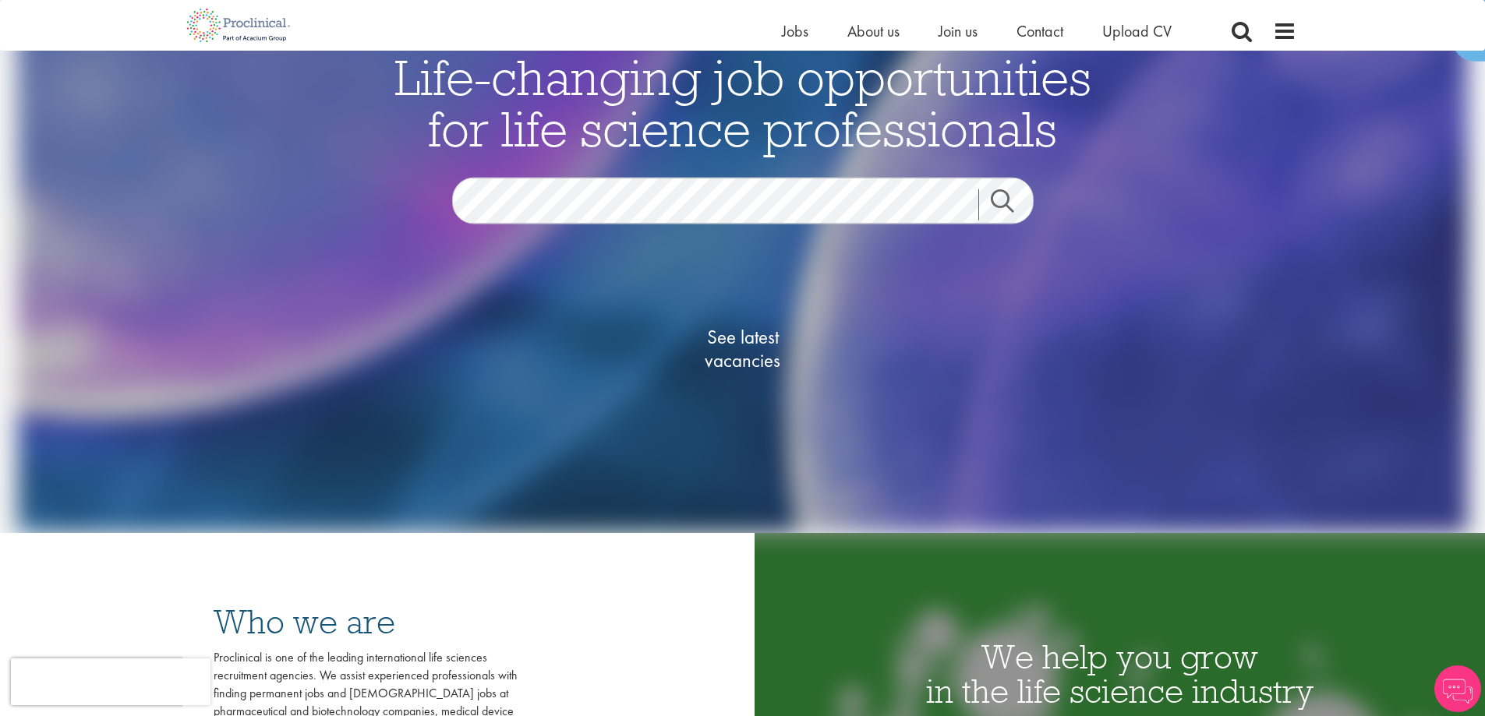 This screenshot has width=1485, height=716. Describe the element at coordinates (795, 31) in the screenshot. I see `a: Jobs` at that location.